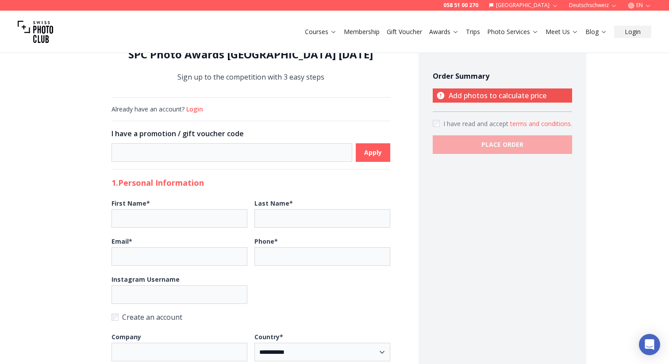 The height and width of the screenshot is (364, 669). What do you see at coordinates (251, 317) in the screenshot?
I see `label: Create an account` at bounding box center [251, 317].